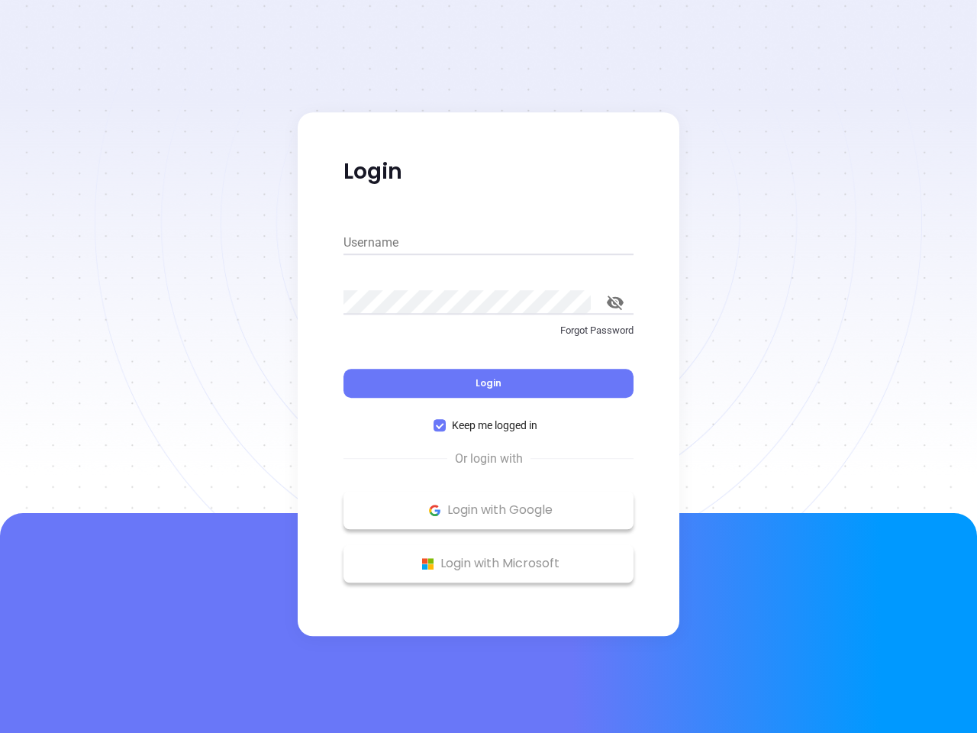 The height and width of the screenshot is (733, 977). I want to click on p: Forgot Password, so click(489, 331).